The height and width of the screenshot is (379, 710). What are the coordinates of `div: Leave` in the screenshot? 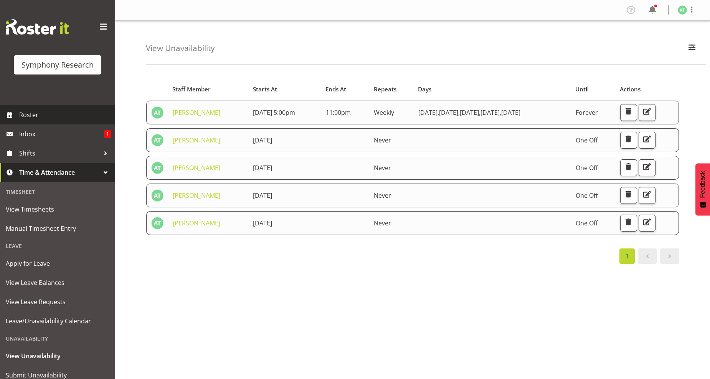 It's located at (58, 245).